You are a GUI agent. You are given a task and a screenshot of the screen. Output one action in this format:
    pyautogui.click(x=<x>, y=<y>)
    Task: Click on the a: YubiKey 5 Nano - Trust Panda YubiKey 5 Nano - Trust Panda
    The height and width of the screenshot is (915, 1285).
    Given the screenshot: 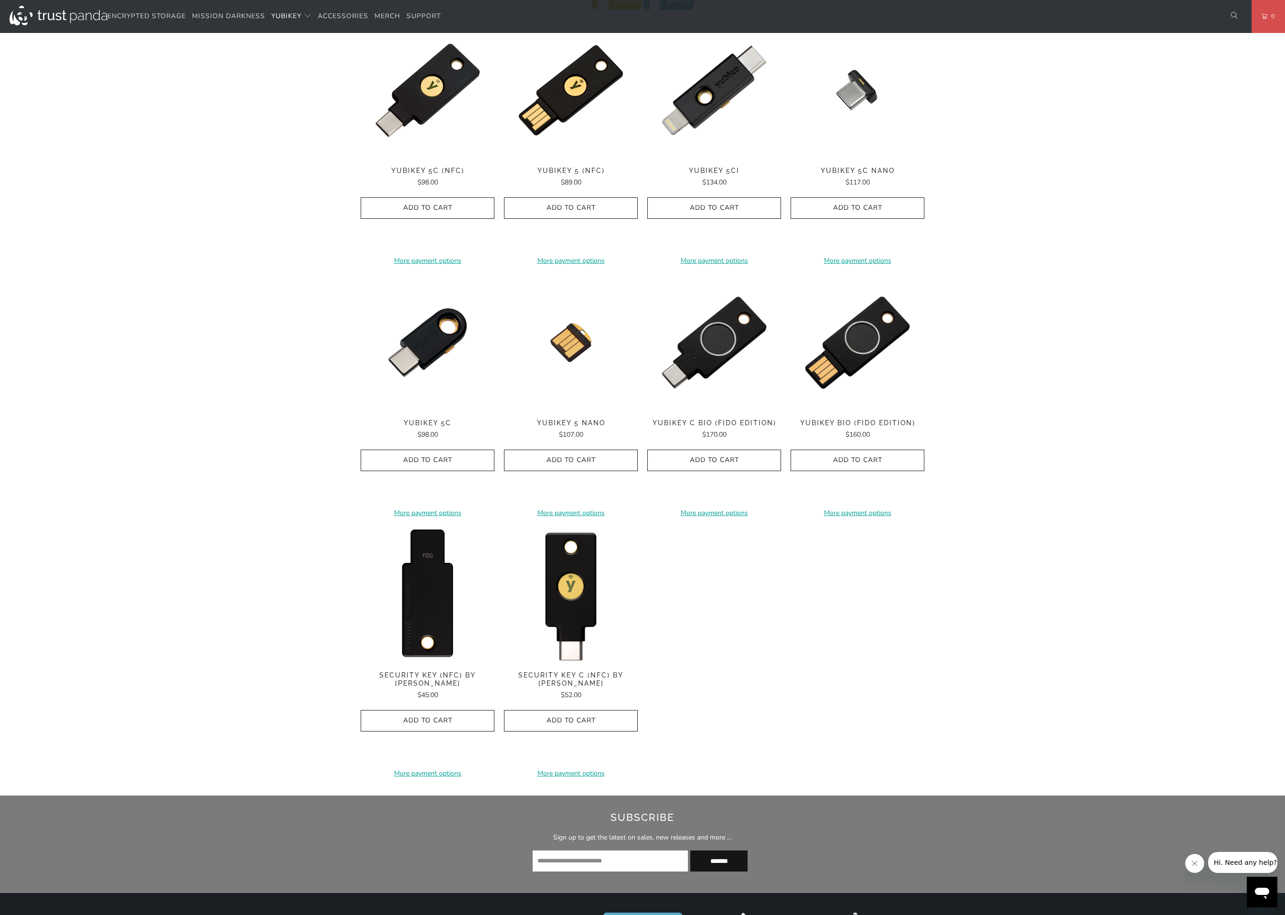 What is the action you would take?
    pyautogui.click(x=571, y=343)
    